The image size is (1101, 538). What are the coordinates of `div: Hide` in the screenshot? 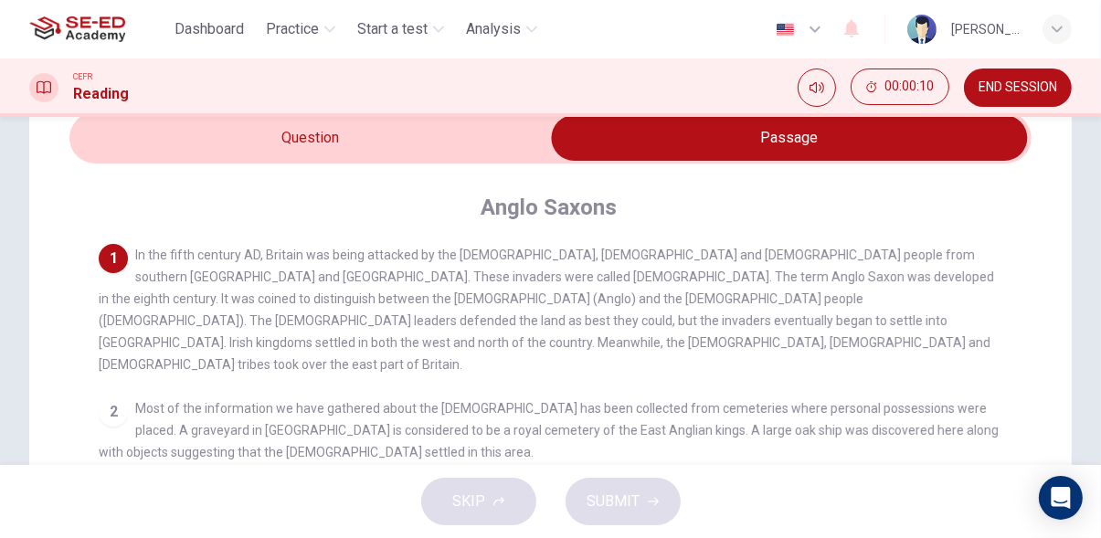 It's located at (900, 88).